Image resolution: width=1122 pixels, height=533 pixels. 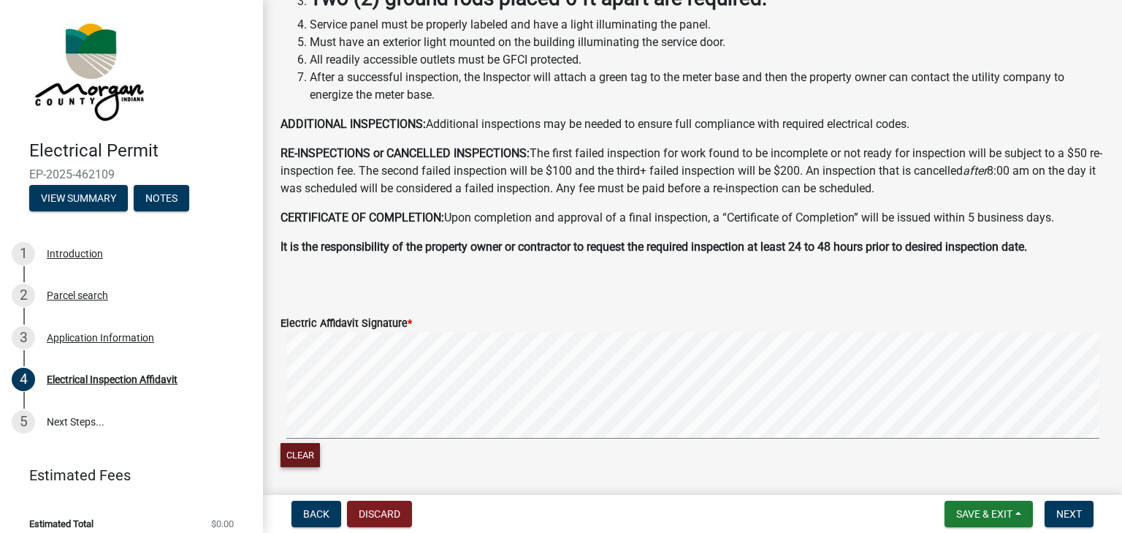 I want to click on h4: Electrical Permit, so click(x=140, y=150).